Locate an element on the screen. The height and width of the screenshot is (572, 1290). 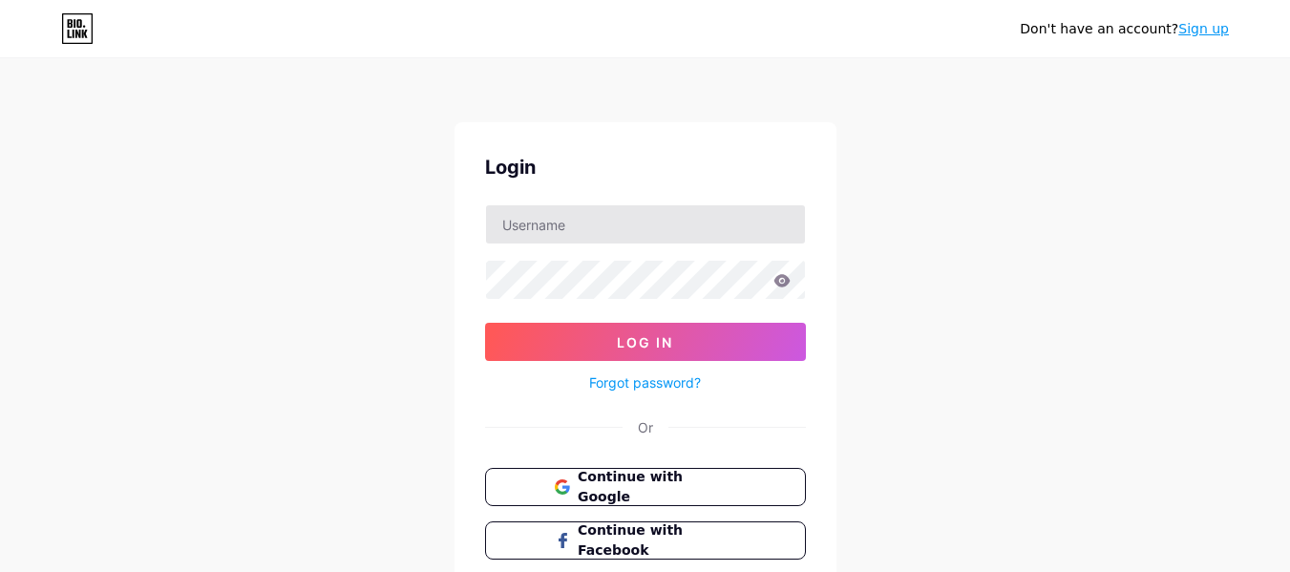
button: Continue with Google is located at coordinates (646, 487).